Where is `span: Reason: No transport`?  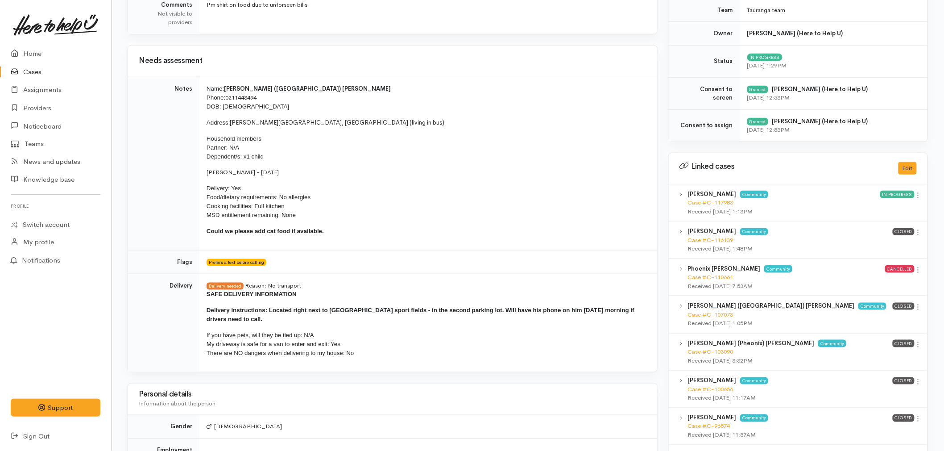
span: Reason: No transport is located at coordinates (273, 285).